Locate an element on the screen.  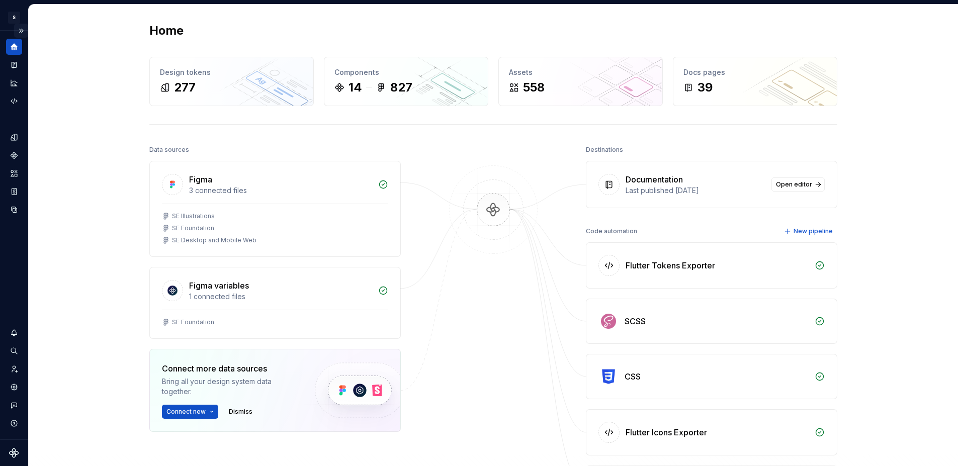
div: Analytics is located at coordinates (14, 83).